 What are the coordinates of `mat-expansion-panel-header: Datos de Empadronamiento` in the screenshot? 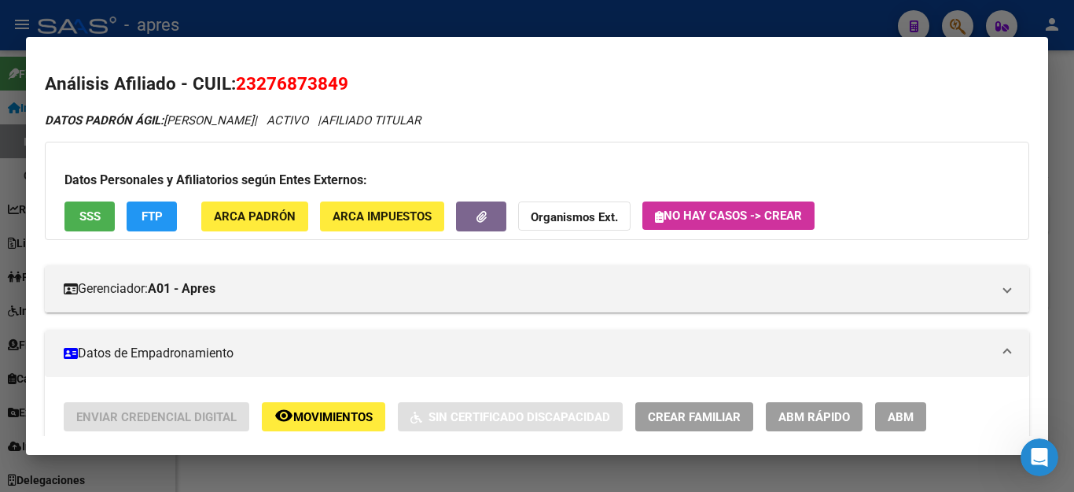 It's located at (537, 353).